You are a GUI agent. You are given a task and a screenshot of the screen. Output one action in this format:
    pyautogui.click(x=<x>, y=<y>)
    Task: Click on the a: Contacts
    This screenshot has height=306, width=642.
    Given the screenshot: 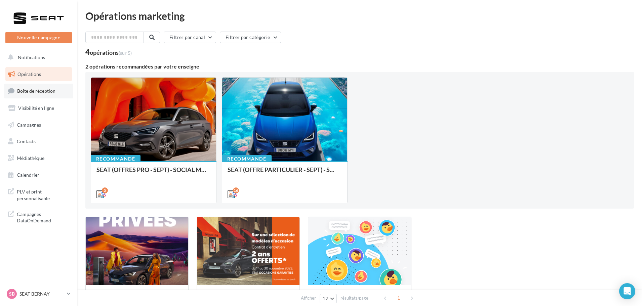 What is the action you would take?
    pyautogui.click(x=39, y=142)
    